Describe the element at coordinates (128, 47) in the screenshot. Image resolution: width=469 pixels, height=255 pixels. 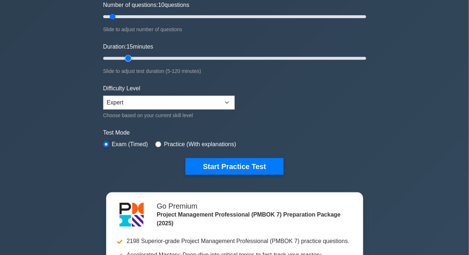
I see `label: Duration: minutes` at that location.